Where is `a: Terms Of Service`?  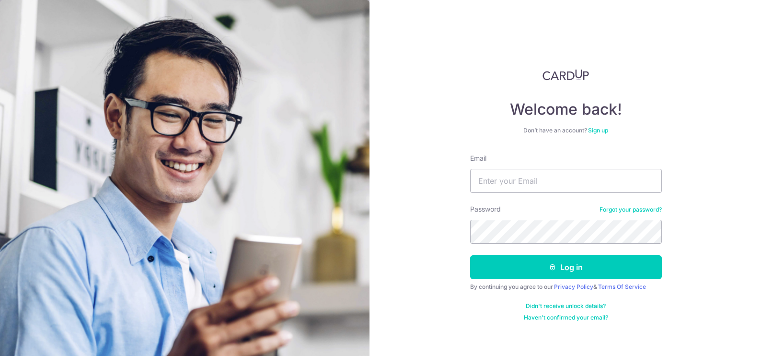 a: Terms Of Service is located at coordinates (622, 286).